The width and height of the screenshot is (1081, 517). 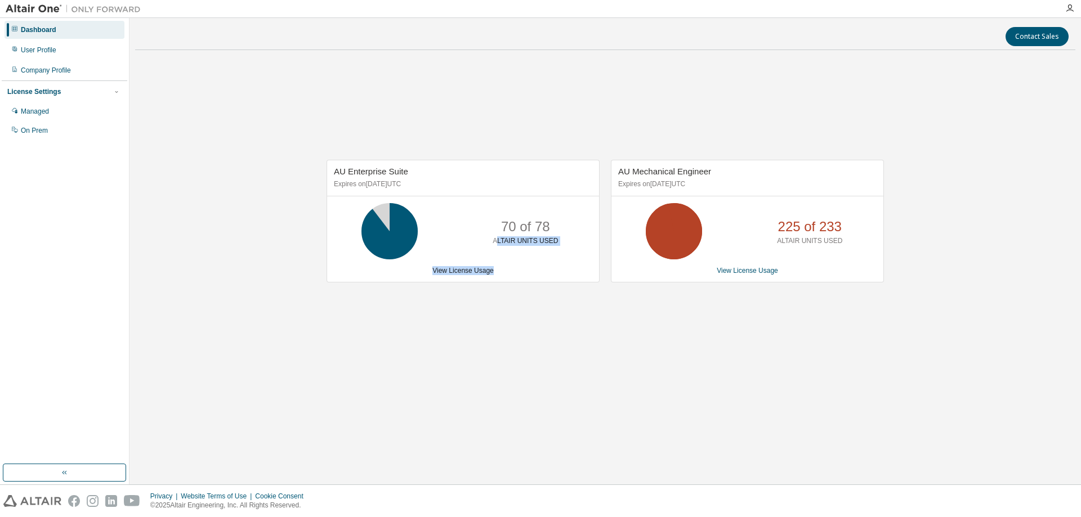 What do you see at coordinates (218, 497) in the screenshot?
I see `div: Website Terms of Use` at bounding box center [218, 497].